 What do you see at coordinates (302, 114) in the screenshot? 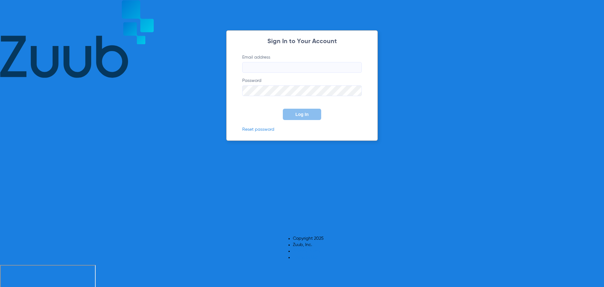
I see `button: Log In` at bounding box center [302, 114].